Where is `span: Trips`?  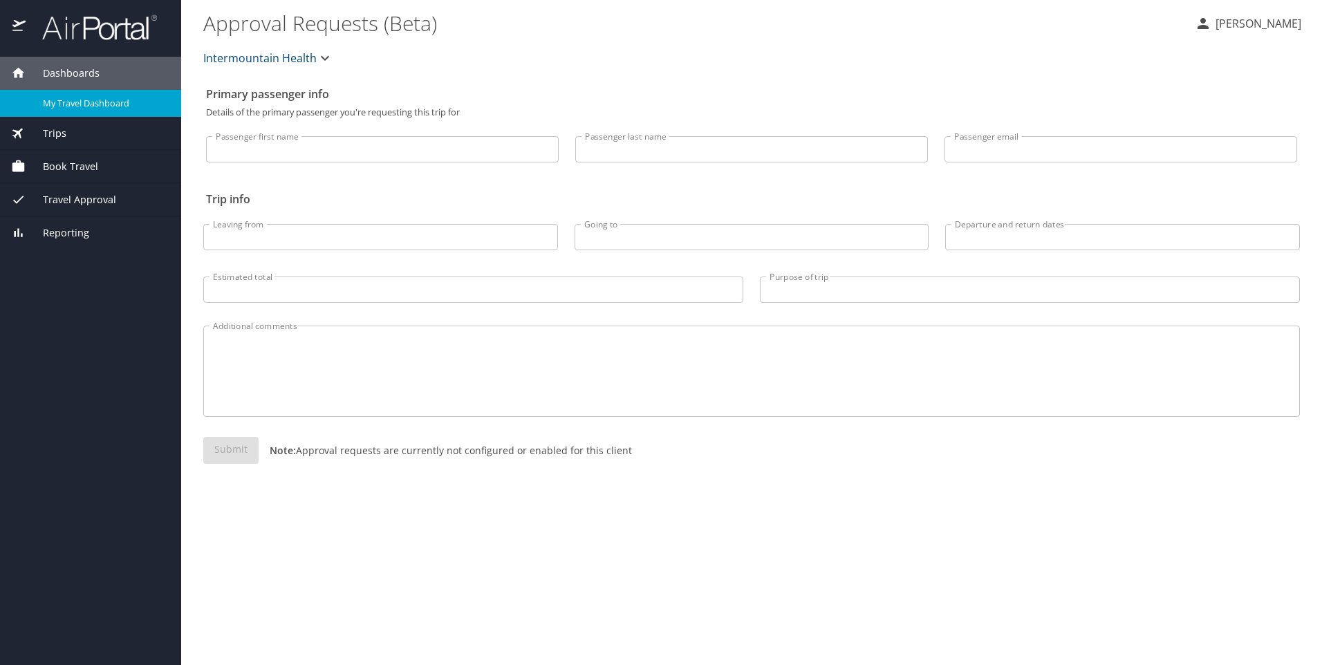 span: Trips is located at coordinates (46, 133).